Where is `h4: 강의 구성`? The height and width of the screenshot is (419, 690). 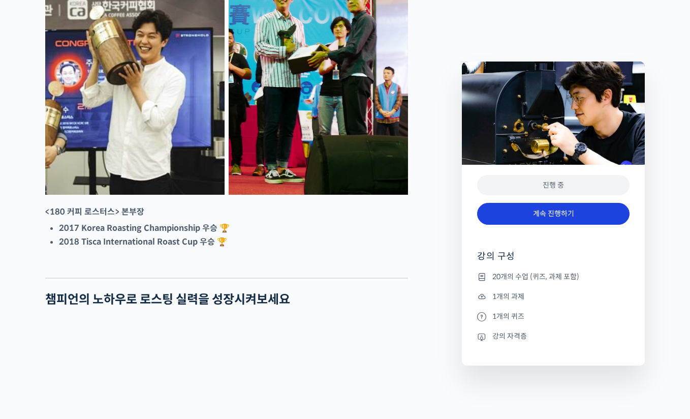
h4: 강의 구성 is located at coordinates (553, 260).